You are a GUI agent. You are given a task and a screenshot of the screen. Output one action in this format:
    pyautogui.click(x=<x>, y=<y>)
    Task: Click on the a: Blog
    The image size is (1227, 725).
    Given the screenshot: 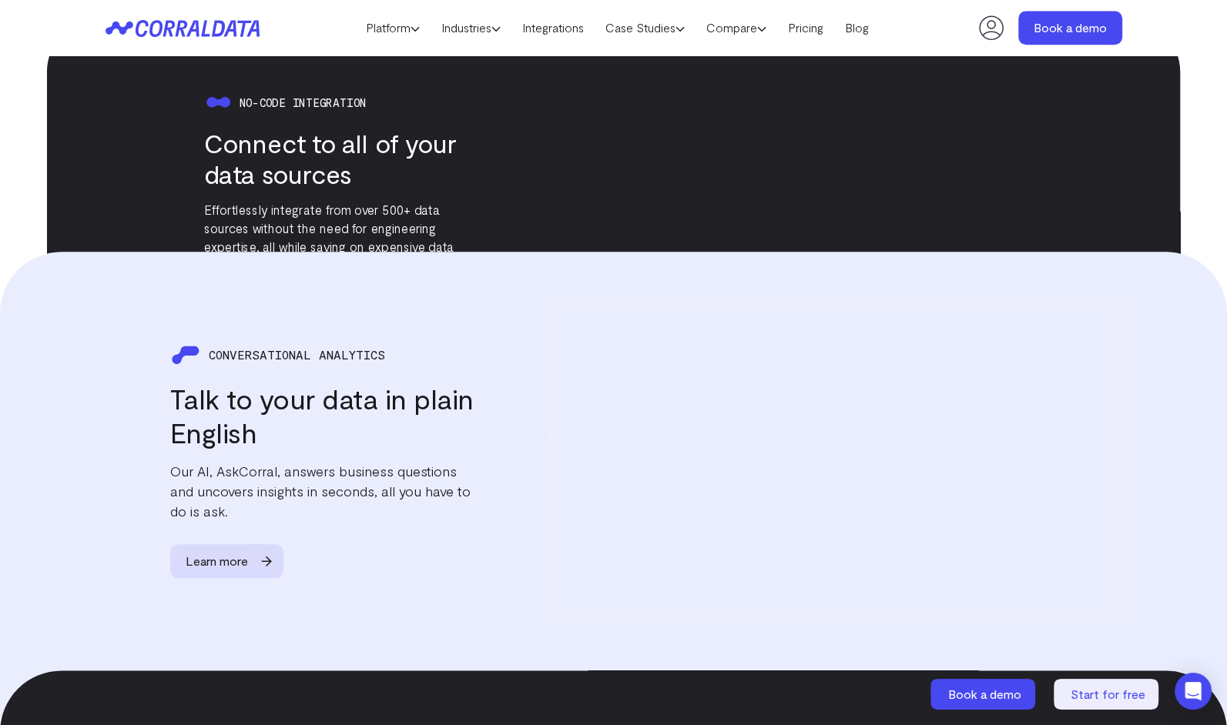 What is the action you would take?
    pyautogui.click(x=856, y=28)
    